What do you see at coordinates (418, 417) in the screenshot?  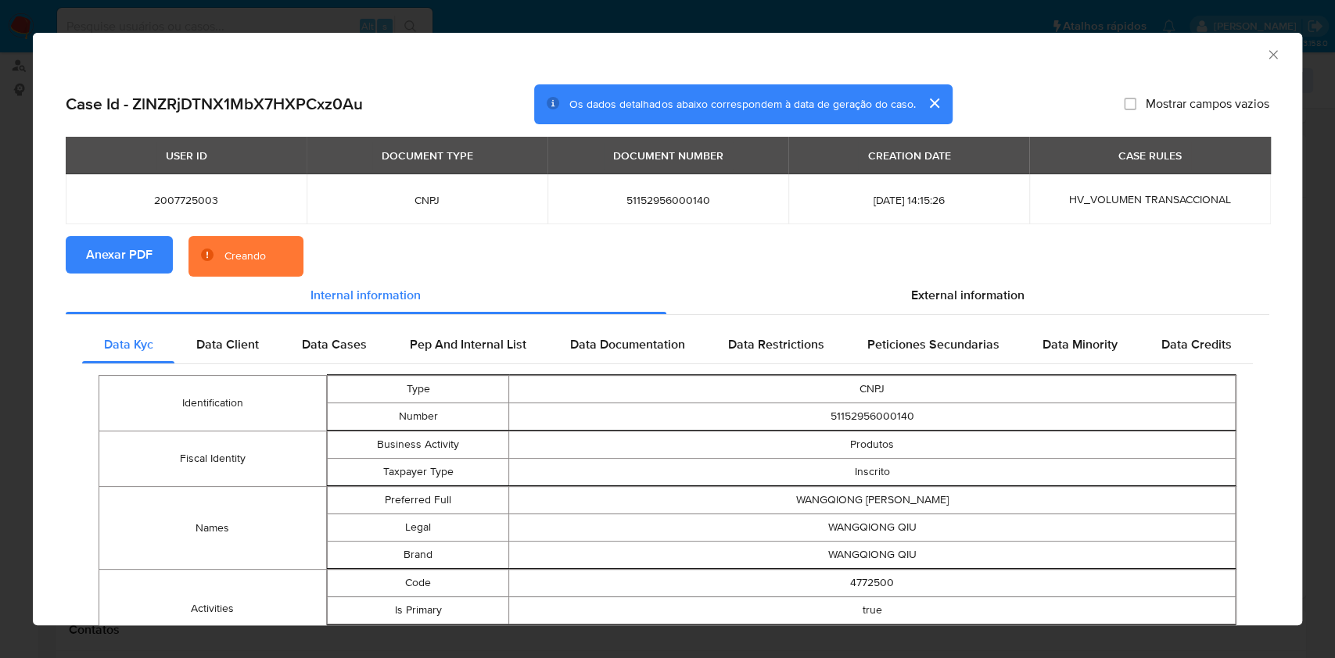 I see `td: Number` at bounding box center [418, 417].